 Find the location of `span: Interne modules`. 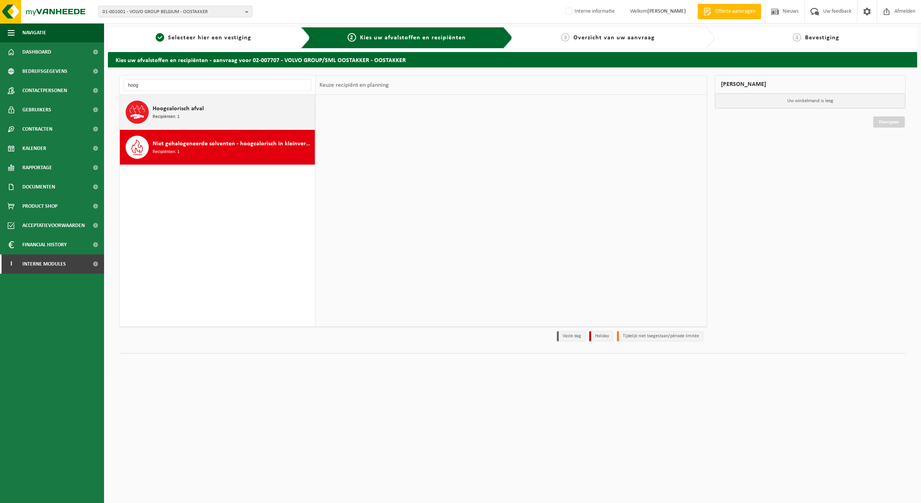

span: Interne modules is located at coordinates (44, 264).